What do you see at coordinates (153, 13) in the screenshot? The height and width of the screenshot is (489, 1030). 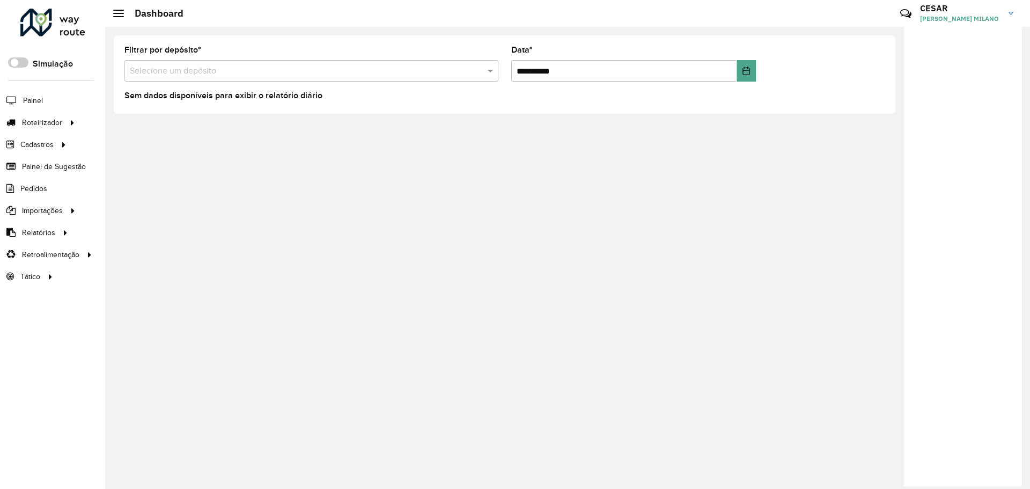 I see `h2: Dashboard` at bounding box center [153, 13].